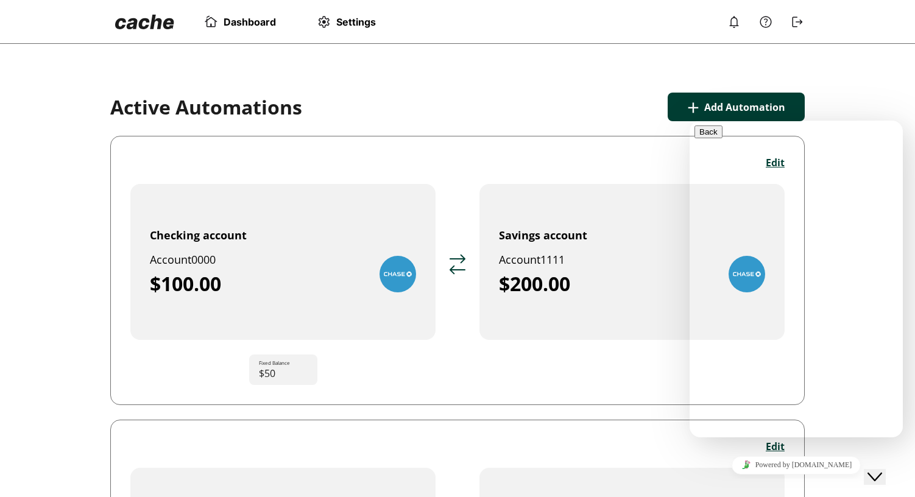 The image size is (915, 497). I want to click on div: Checking account, so click(198, 235).